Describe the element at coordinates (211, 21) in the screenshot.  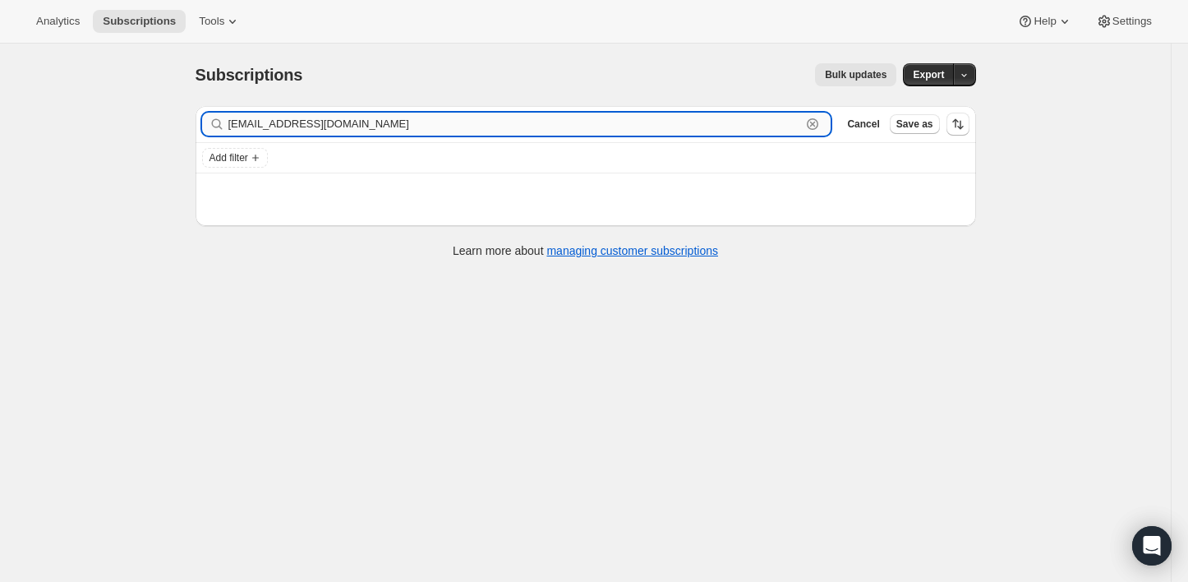
I see `span: Tools` at that location.